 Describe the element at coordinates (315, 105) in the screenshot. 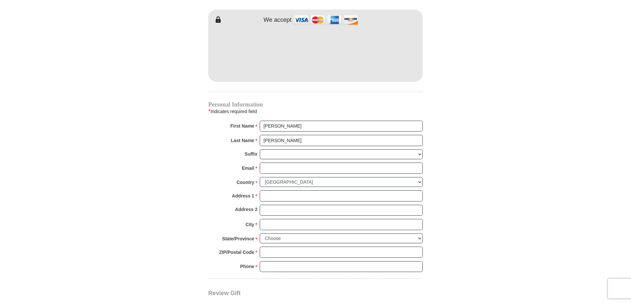

I see `h4: Personal Information` at that location.